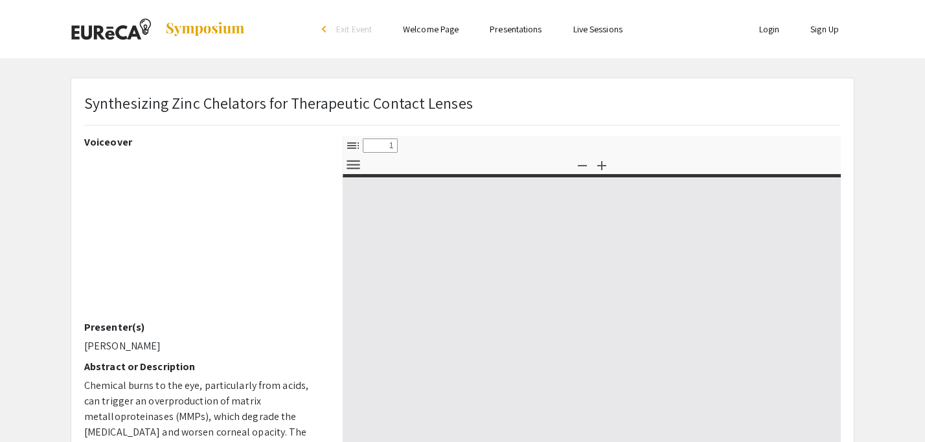  Describe the element at coordinates (825, 29) in the screenshot. I see `a: Sign Up` at that location.